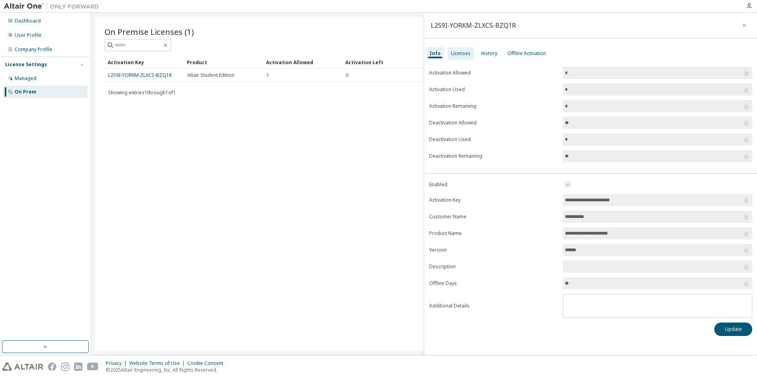 The image size is (757, 378). Describe the element at coordinates (23, 366) in the screenshot. I see `img: altair_logo.svg` at that location.